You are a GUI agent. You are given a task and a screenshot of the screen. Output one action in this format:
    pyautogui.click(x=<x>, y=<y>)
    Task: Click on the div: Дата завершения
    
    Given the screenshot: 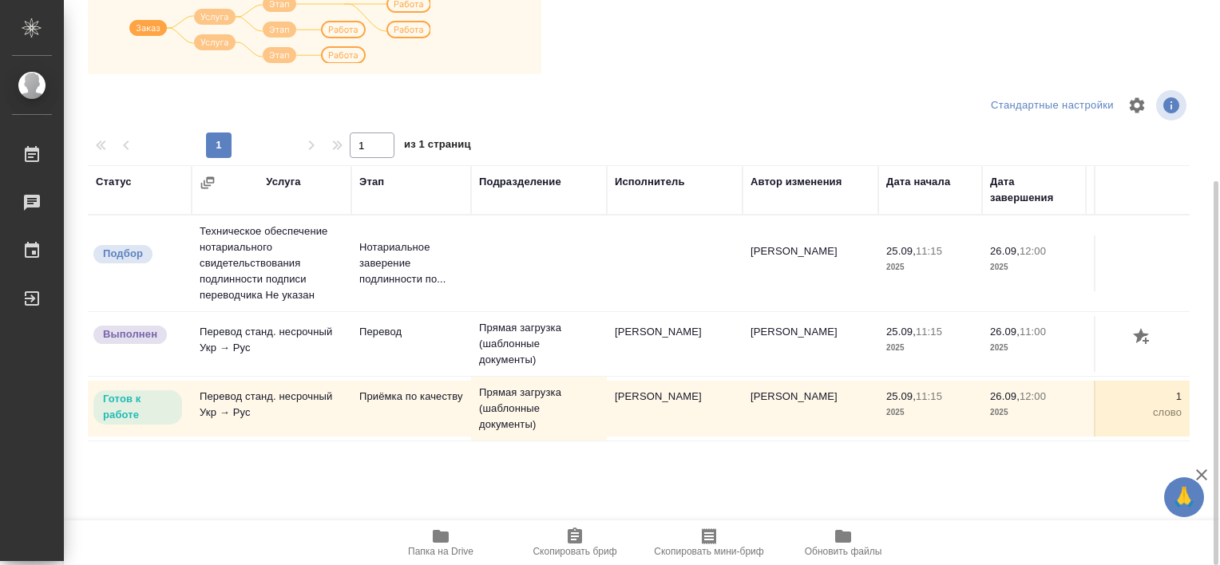 What is the action you would take?
    pyautogui.click(x=1034, y=190)
    